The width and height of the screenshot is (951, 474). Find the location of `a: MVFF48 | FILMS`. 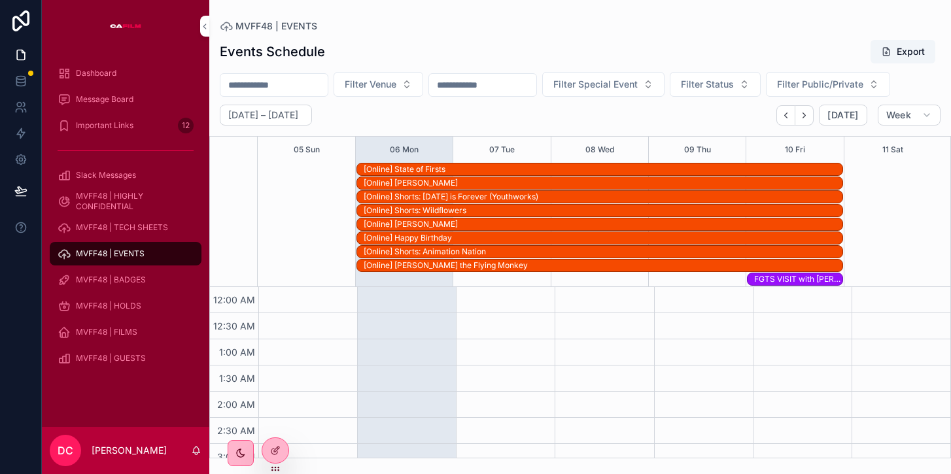

a: MVFF48 | FILMS is located at coordinates (126, 332).